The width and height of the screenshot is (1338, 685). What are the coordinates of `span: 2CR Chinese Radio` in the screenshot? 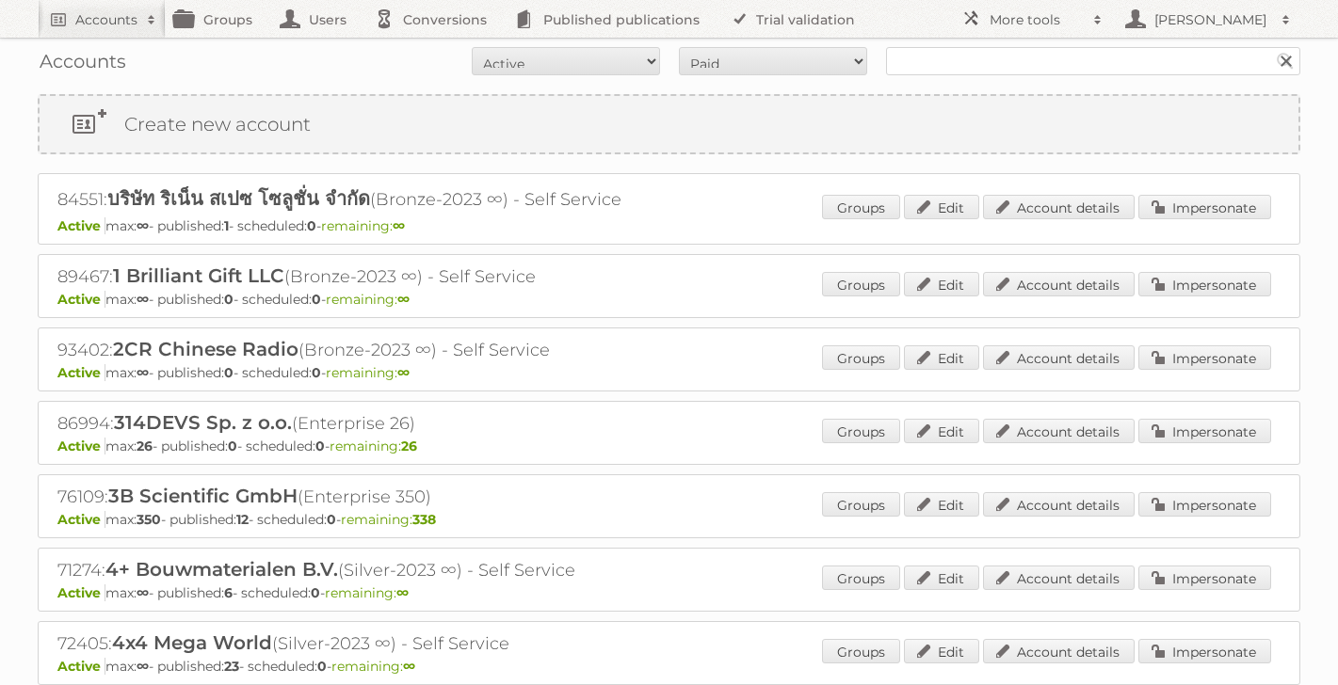 It's located at (205, 349).